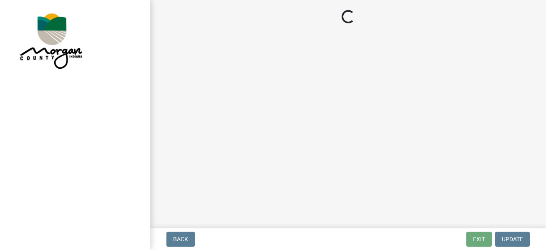  What do you see at coordinates (50, 40) in the screenshot?
I see `img: Morgan County, Indiana` at bounding box center [50, 40].